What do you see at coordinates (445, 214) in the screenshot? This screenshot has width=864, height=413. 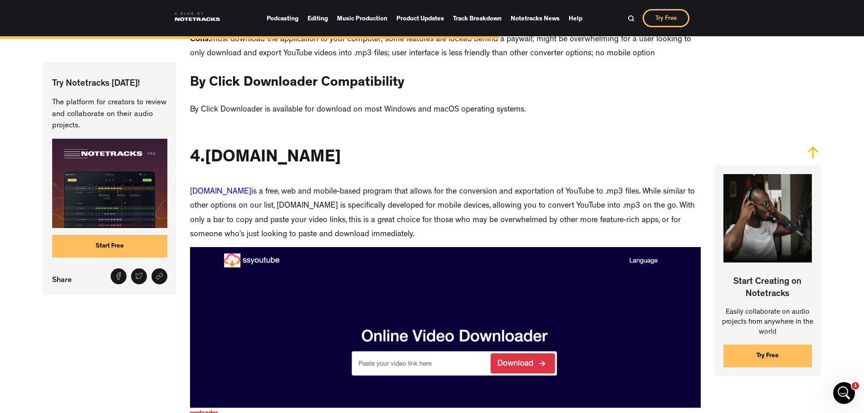 I see `p: is a free, web and mobile-based program that allows for the conversion and exportation of YouTube...` at bounding box center [445, 214].